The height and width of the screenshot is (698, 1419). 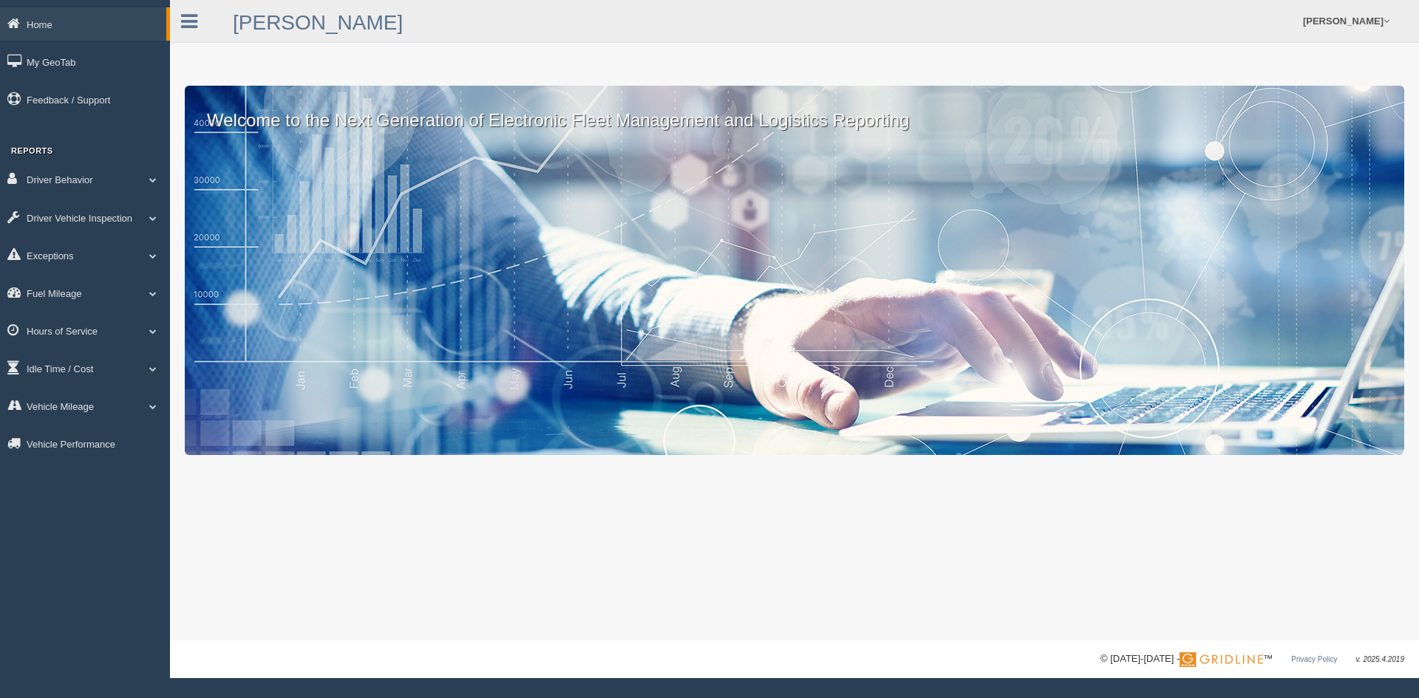 I want to click on span: v. 2025.4.2019, so click(x=1380, y=659).